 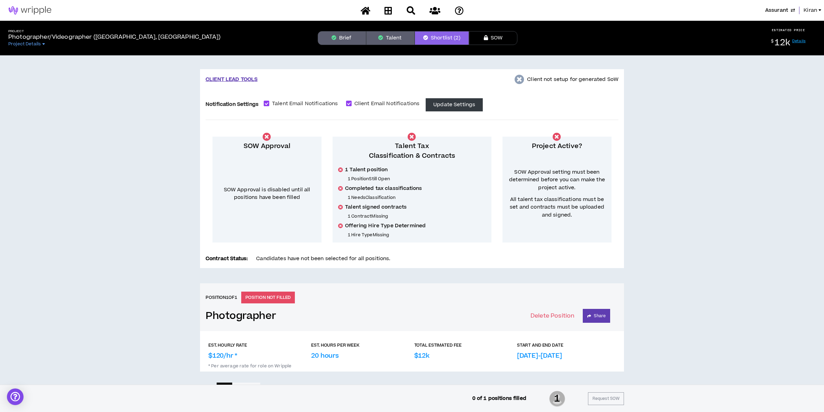 I want to click on p: $120/hr, so click(x=223, y=356).